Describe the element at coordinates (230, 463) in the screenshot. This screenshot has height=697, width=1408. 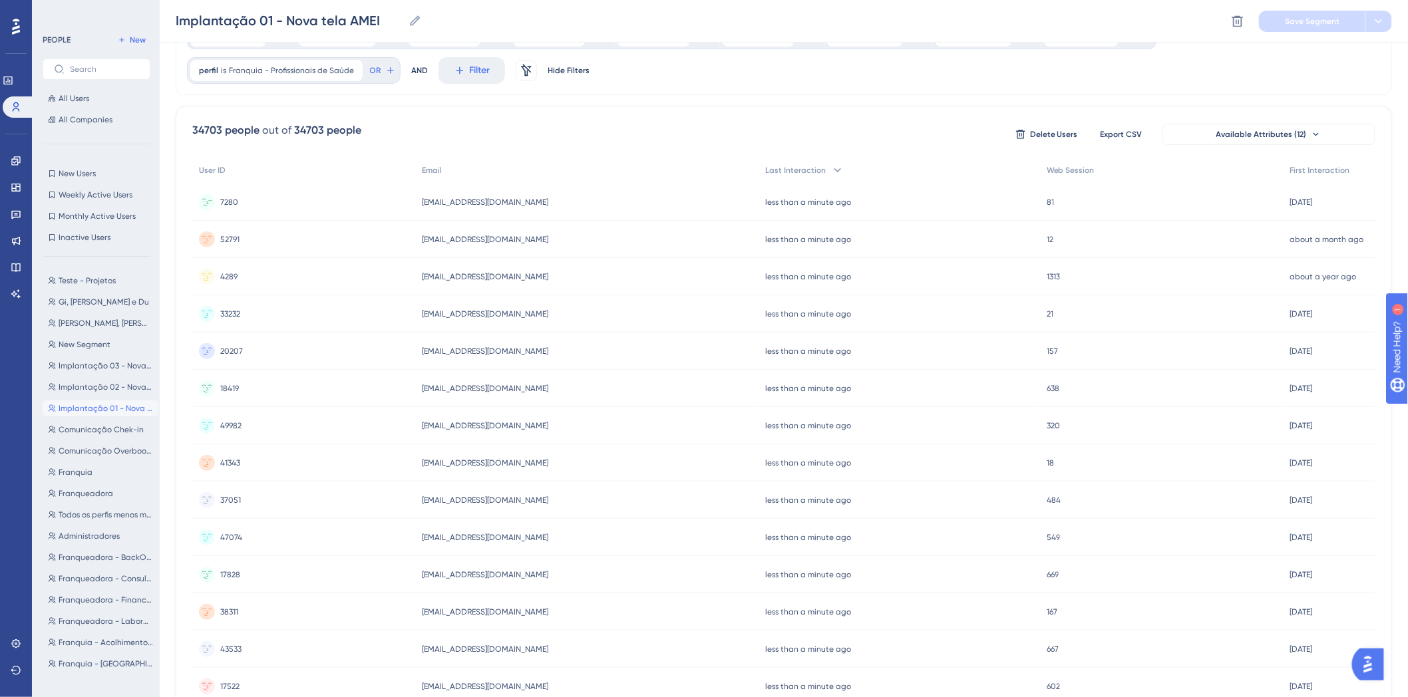
I see `span: 41343` at that location.